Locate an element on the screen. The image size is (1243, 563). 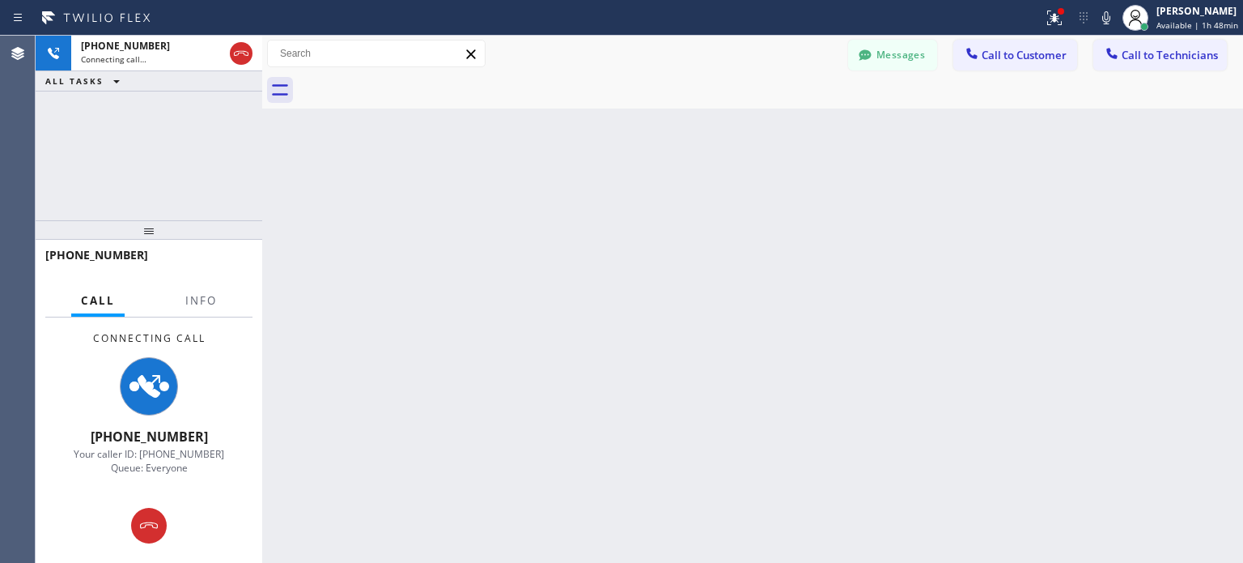
span: Available | 1h 48min is located at coordinates (1197, 25).